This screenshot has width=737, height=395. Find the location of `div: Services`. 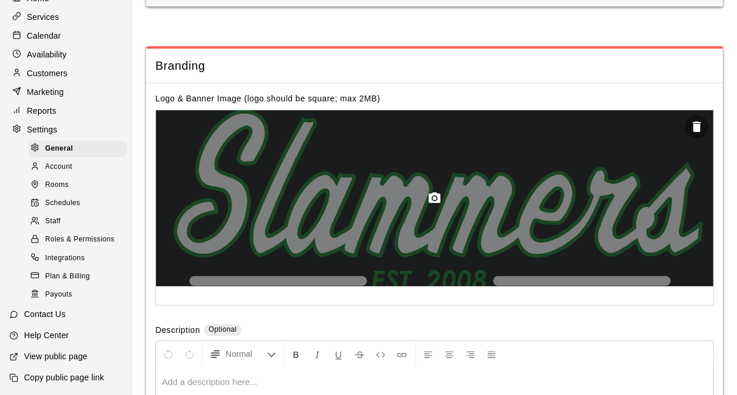

div: Services is located at coordinates (66, 17).